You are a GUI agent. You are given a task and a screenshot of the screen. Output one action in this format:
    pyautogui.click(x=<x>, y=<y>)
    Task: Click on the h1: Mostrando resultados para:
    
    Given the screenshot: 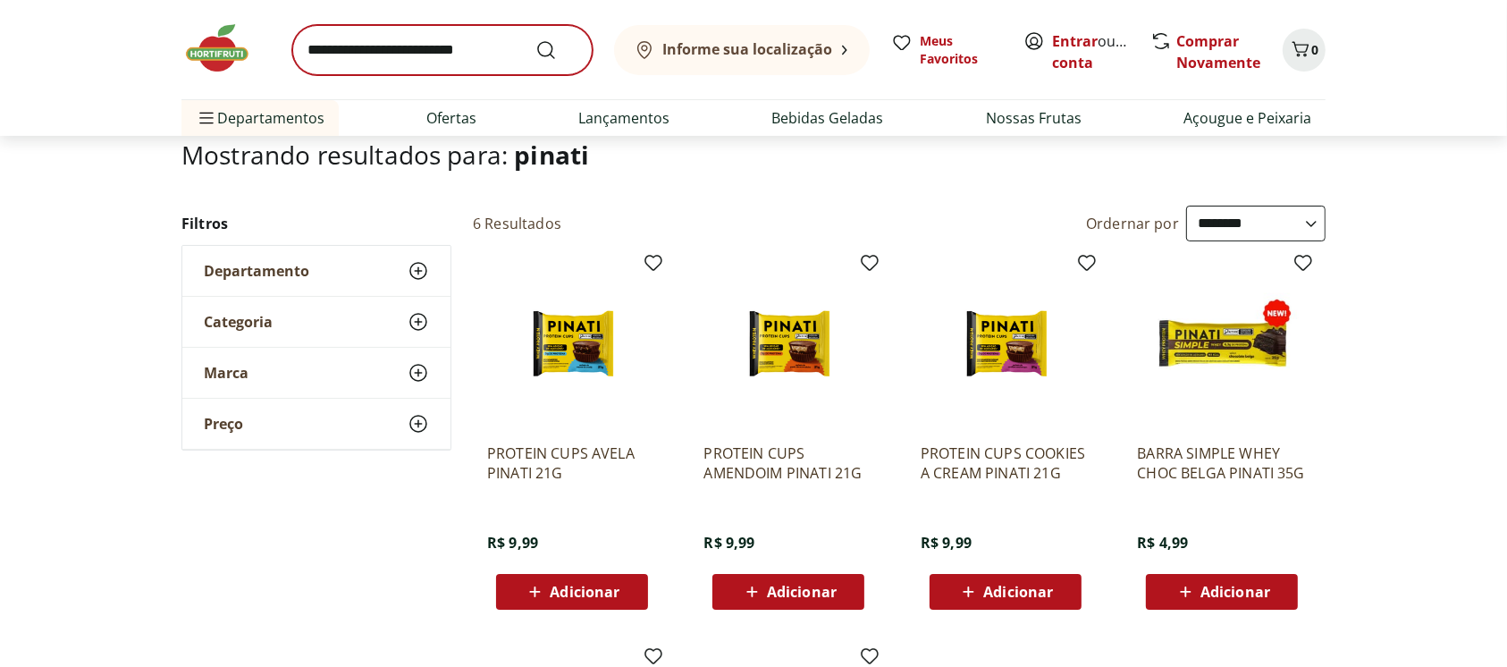 What is the action you would take?
    pyautogui.click(x=754, y=155)
    